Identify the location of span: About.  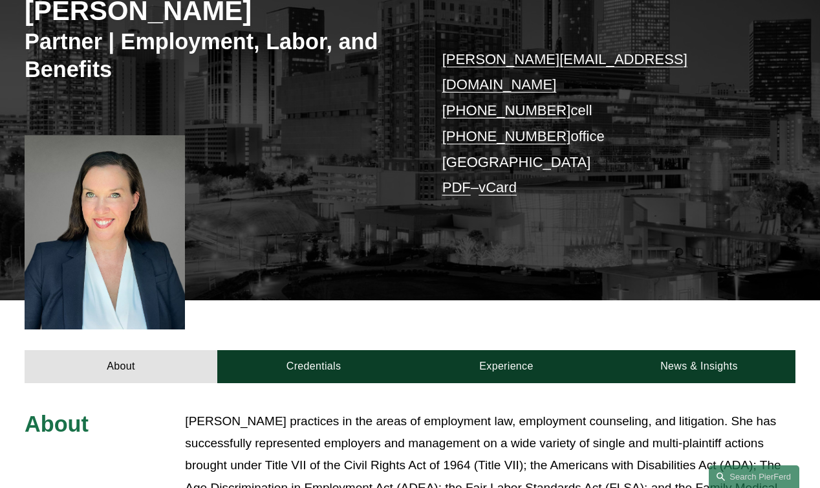
(56, 424).